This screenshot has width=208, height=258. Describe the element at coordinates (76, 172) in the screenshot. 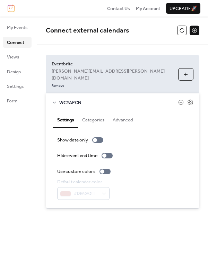

I see `div: Use custom colors` at that location.